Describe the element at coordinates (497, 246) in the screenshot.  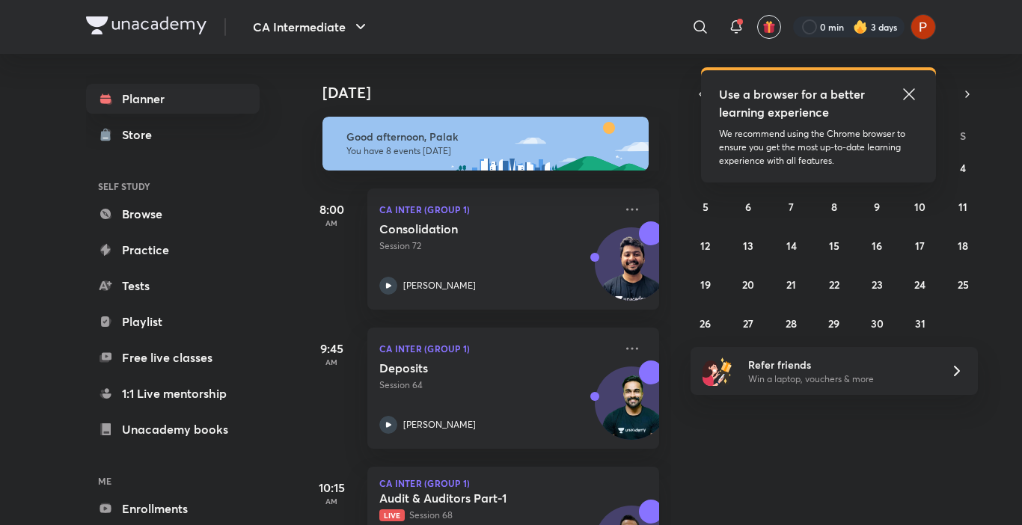
I see `p: Session 72` at that location.